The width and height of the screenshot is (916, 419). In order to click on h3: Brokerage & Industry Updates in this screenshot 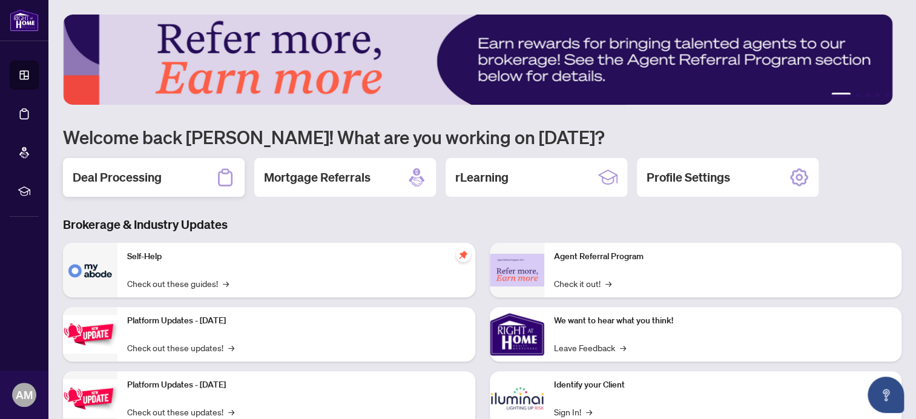, I will do `click(482, 225)`.